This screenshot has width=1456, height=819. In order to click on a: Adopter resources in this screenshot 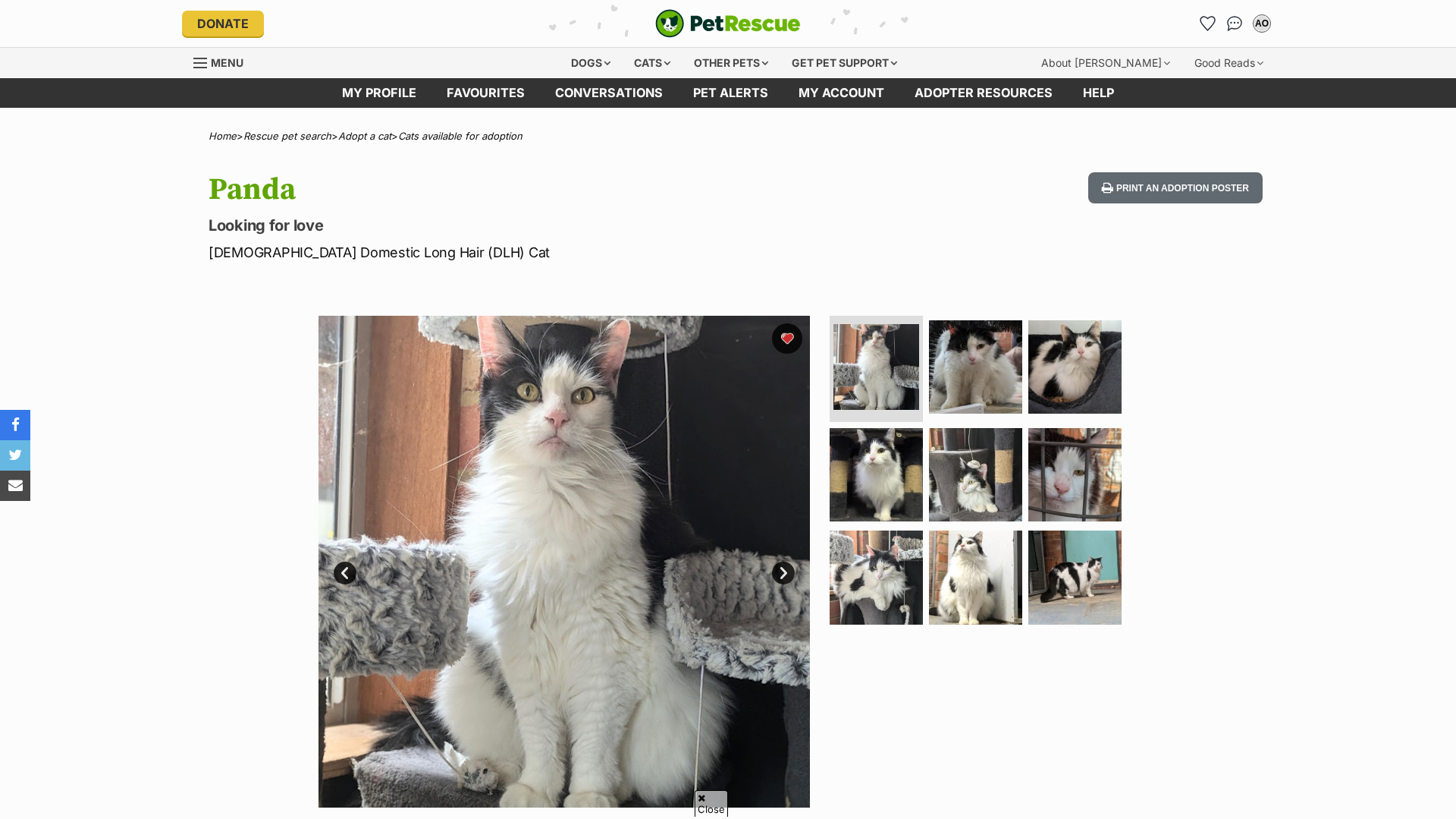, I will do `click(984, 93)`.